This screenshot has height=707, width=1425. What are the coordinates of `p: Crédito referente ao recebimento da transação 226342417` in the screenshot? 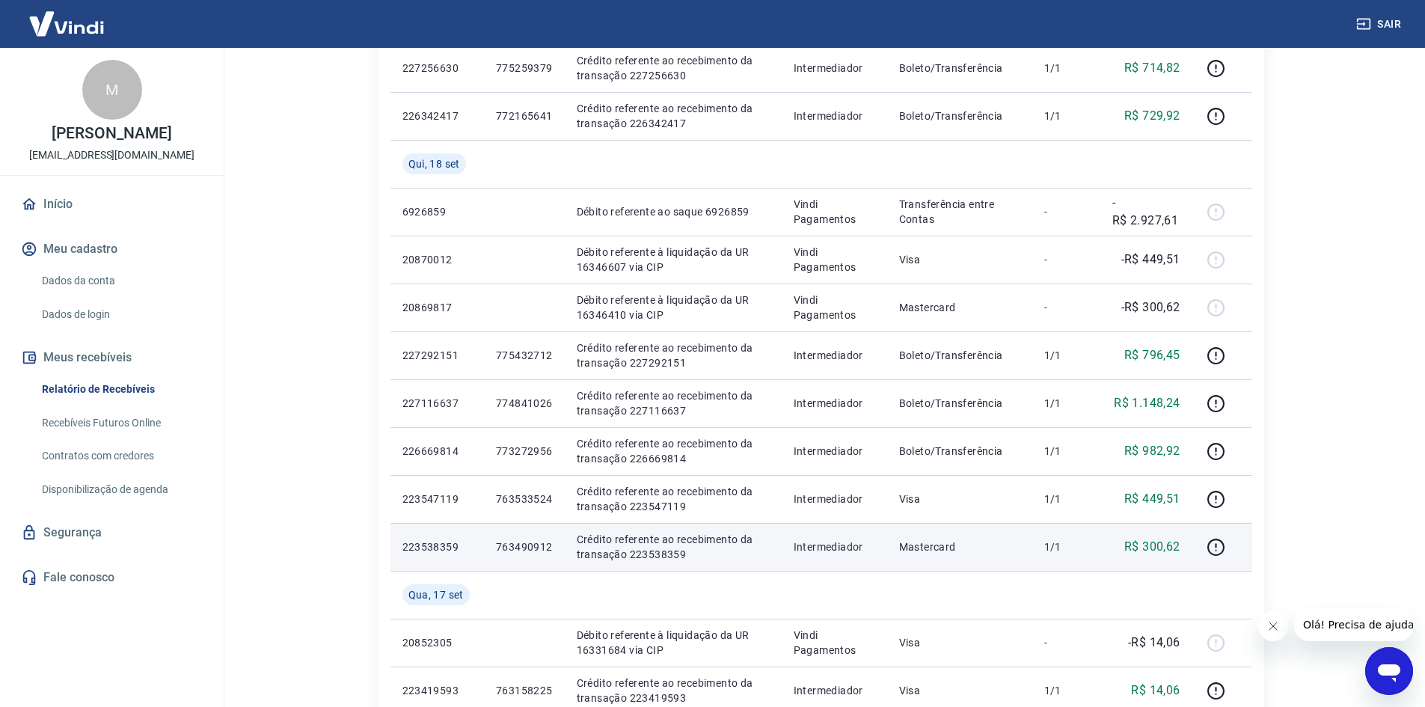 It's located at (673, 116).